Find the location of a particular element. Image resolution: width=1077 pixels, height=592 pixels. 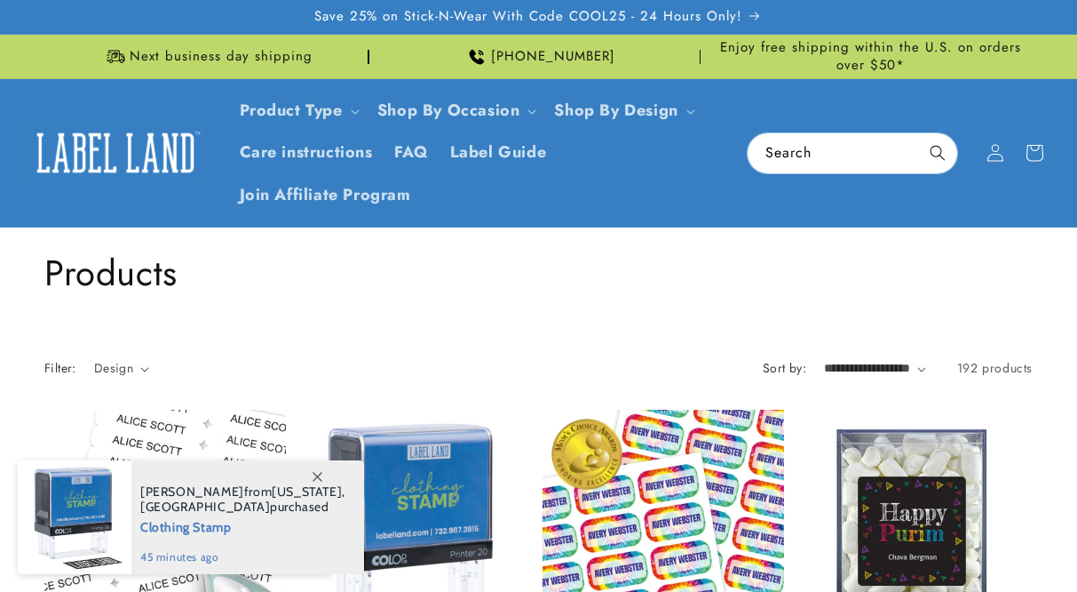

span: Next business day shipping is located at coordinates (221, 57).